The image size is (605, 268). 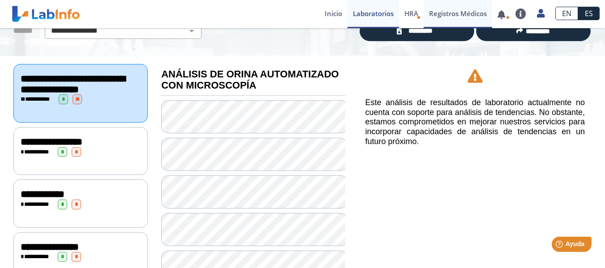 I want to click on font: Inicio, so click(x=333, y=13).